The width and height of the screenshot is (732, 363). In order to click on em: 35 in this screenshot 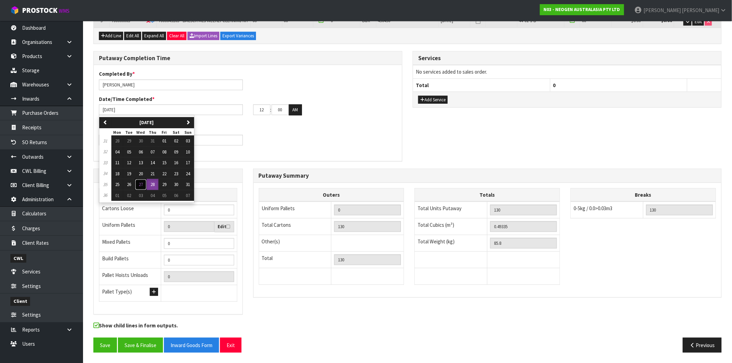, I will do `click(105, 184)`.